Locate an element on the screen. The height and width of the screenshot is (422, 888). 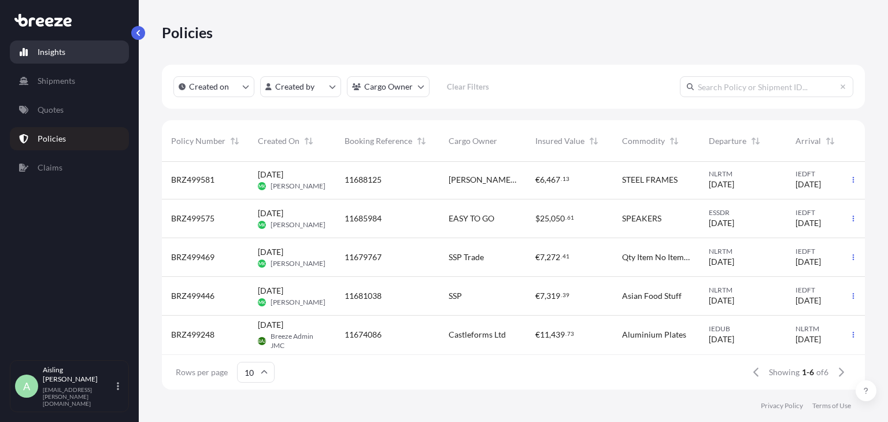
p: Clear Filters is located at coordinates (468, 87).